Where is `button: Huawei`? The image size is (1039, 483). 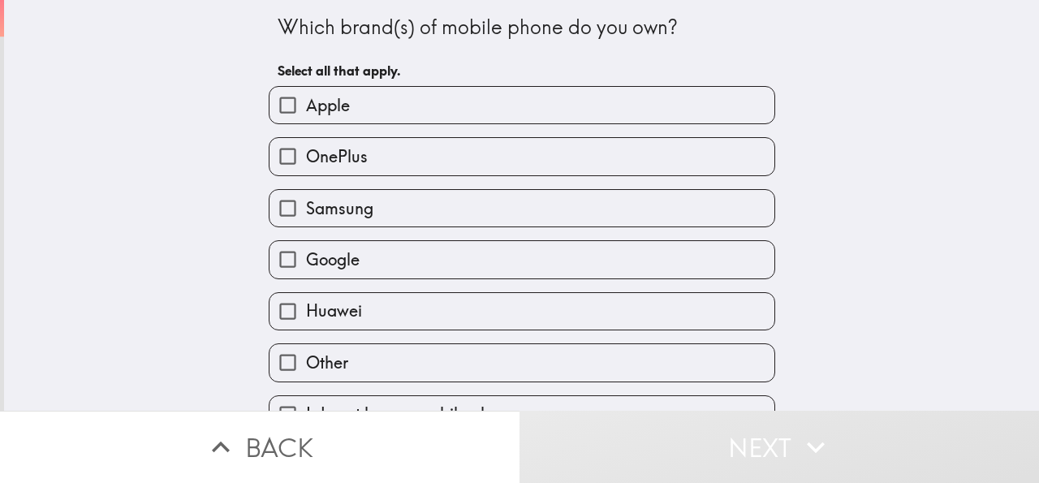 button: Huawei is located at coordinates (522, 311).